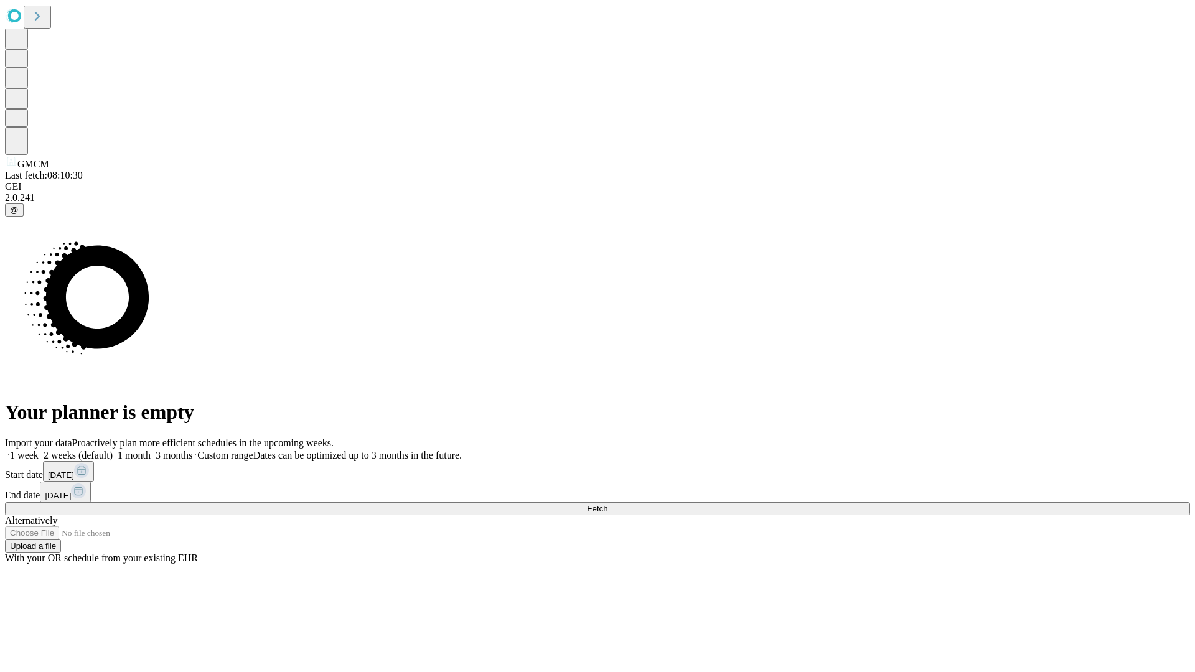 Image resolution: width=1195 pixels, height=672 pixels. What do you see at coordinates (203, 443) in the screenshot?
I see `span: Proactively plan more efficient schedules in the upcoming weeks.` at bounding box center [203, 443].